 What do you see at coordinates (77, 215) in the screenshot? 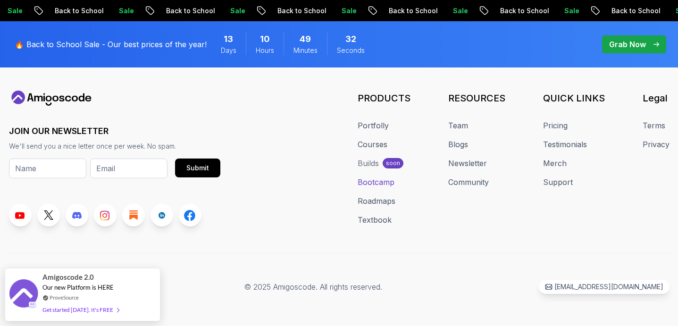
I see `a: Discord link` at bounding box center [77, 215].